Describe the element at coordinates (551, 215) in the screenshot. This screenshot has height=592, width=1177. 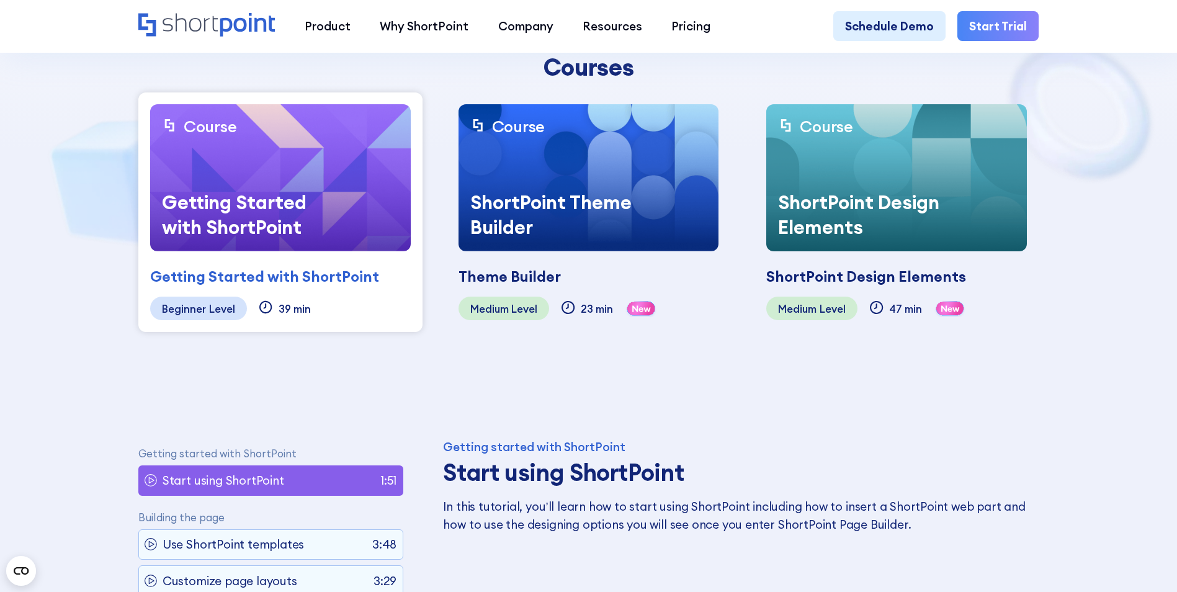
I see `div: ShortPoint Theme Builder` at that location.